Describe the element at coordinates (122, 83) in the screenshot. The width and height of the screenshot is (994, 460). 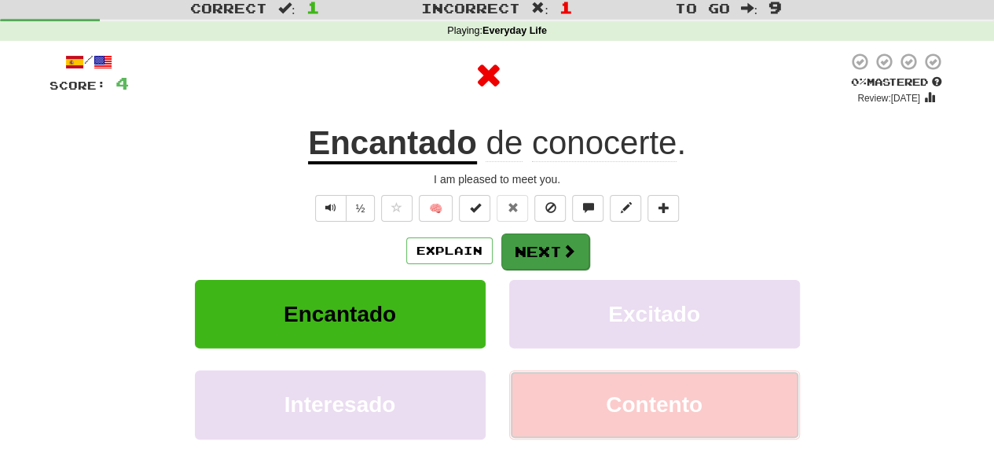
I see `span: 4` at that location.